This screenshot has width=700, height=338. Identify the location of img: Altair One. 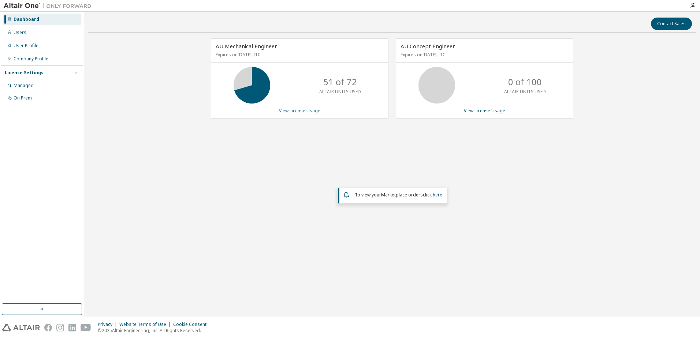
(49, 6).